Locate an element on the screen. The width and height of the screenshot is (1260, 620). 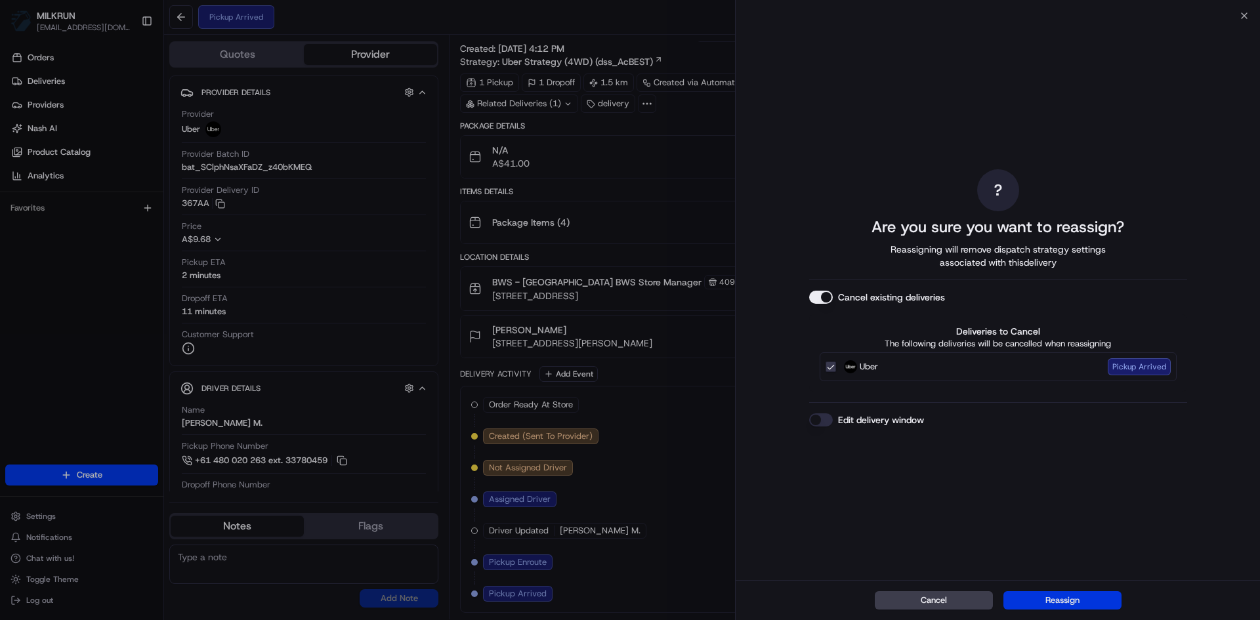
img: Uber is located at coordinates (851, 367).